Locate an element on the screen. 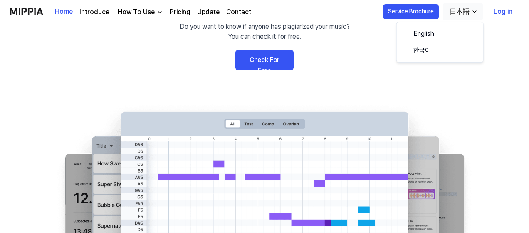 This screenshot has height=233, width=529. button: How To Use is located at coordinates (139, 12).